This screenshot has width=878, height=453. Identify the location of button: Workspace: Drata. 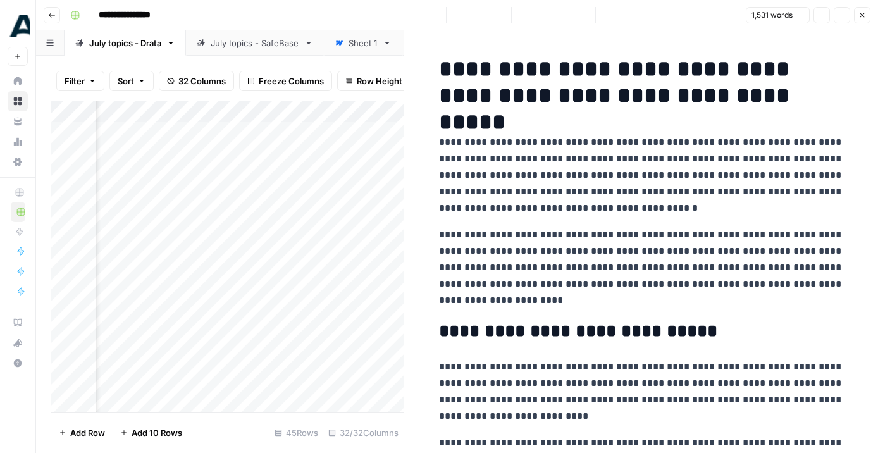
(18, 26).